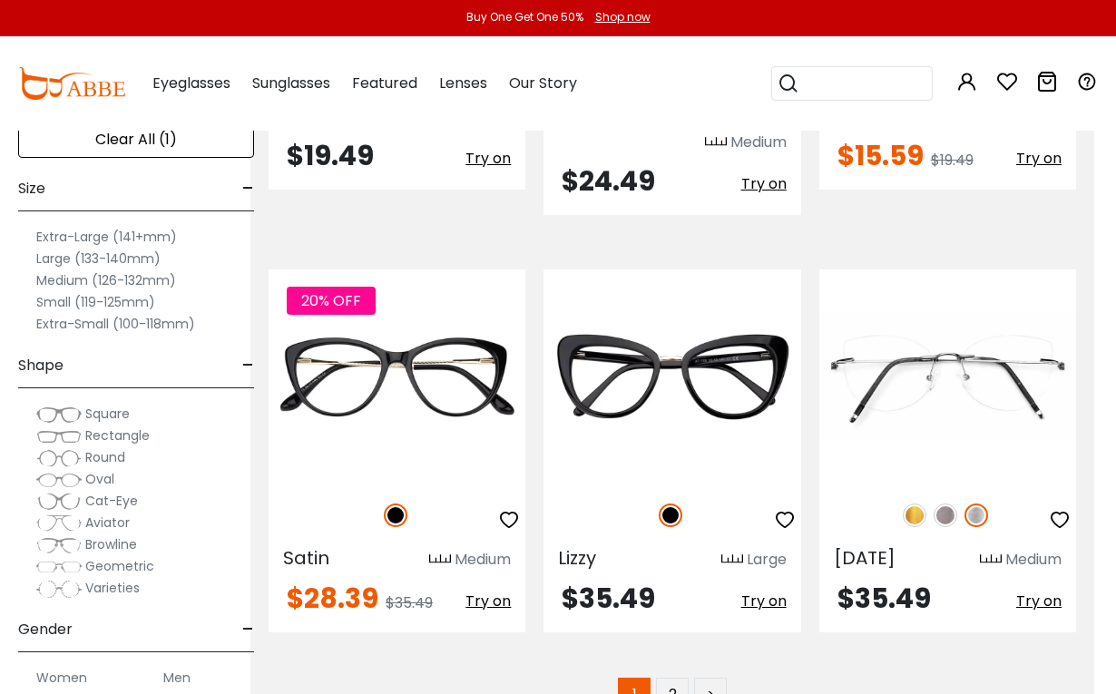  What do you see at coordinates (72, 83) in the screenshot?
I see `img: abbeglasses.com` at bounding box center [72, 83].